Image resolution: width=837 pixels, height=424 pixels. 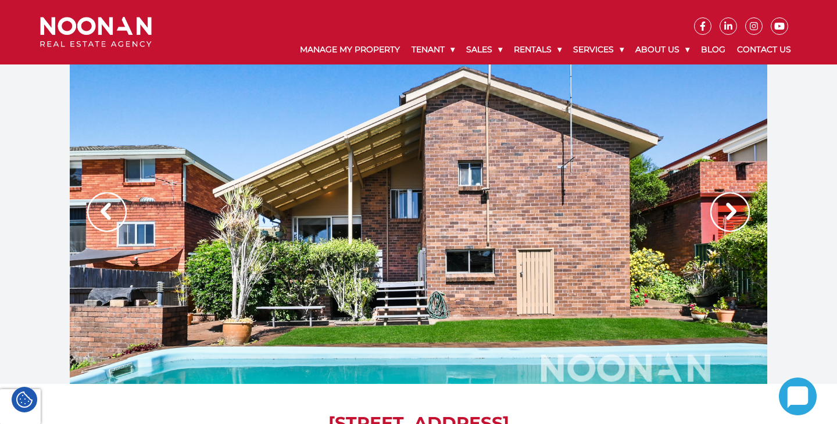 I want to click on a: Tenant, so click(x=433, y=49).